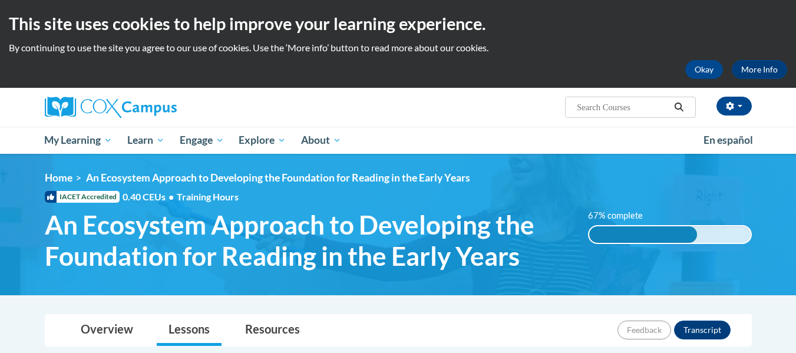 The image size is (796, 353). What do you see at coordinates (189, 330) in the screenshot?
I see `a: Lessons` at bounding box center [189, 330].